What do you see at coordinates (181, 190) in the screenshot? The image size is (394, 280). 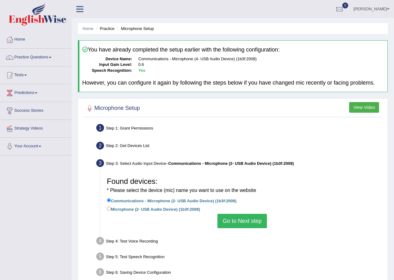 I see `small: * Please select the device (mic) name you want to use on the website` at bounding box center [181, 190].